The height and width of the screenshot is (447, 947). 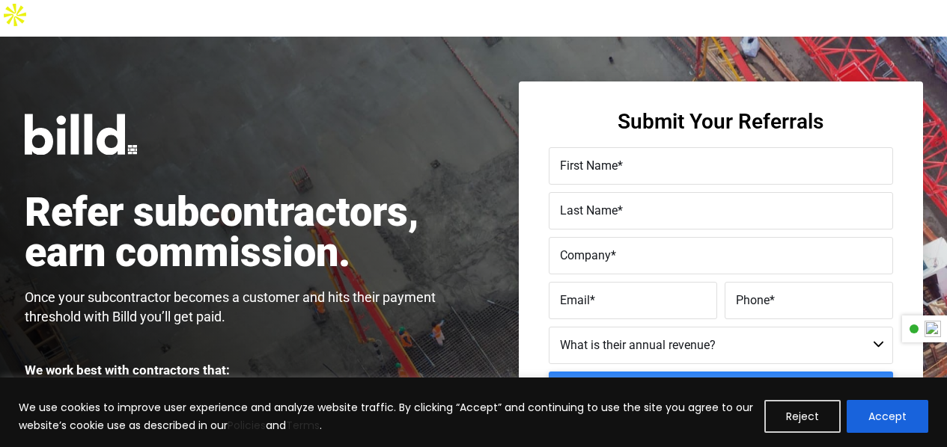 I want to click on span: Phone, so click(x=752, y=299).